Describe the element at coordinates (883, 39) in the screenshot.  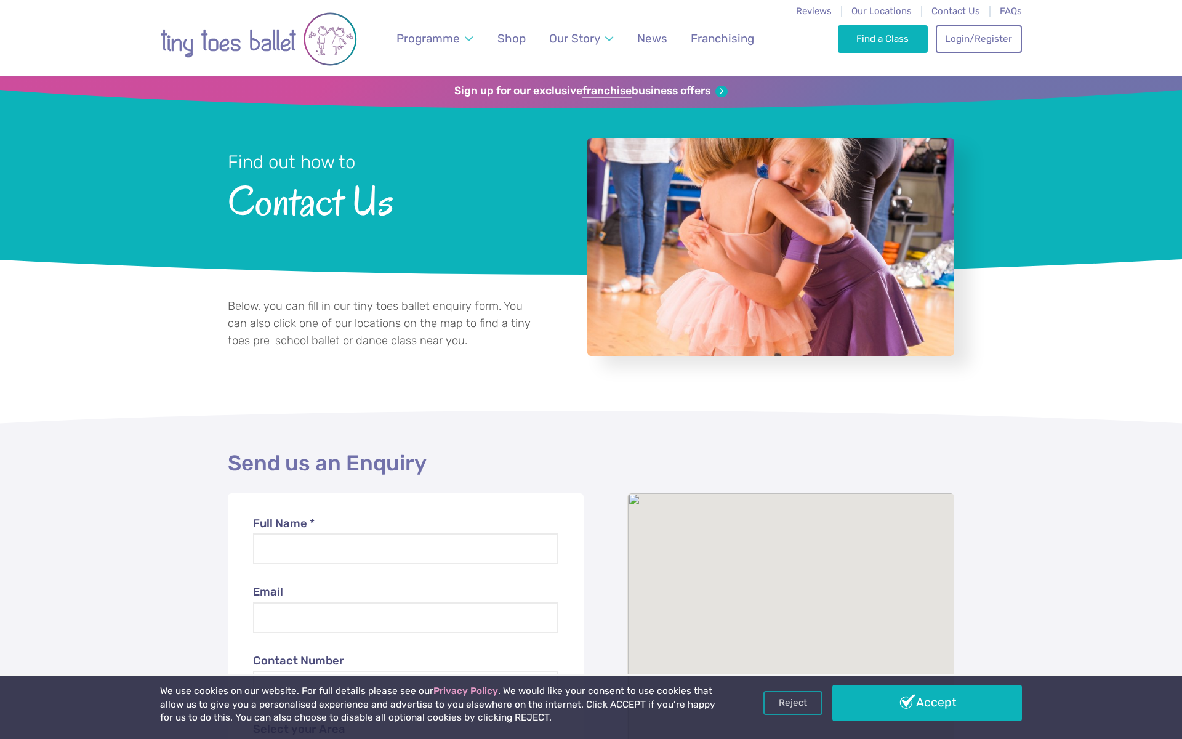
I see `a: Find a Class` at that location.